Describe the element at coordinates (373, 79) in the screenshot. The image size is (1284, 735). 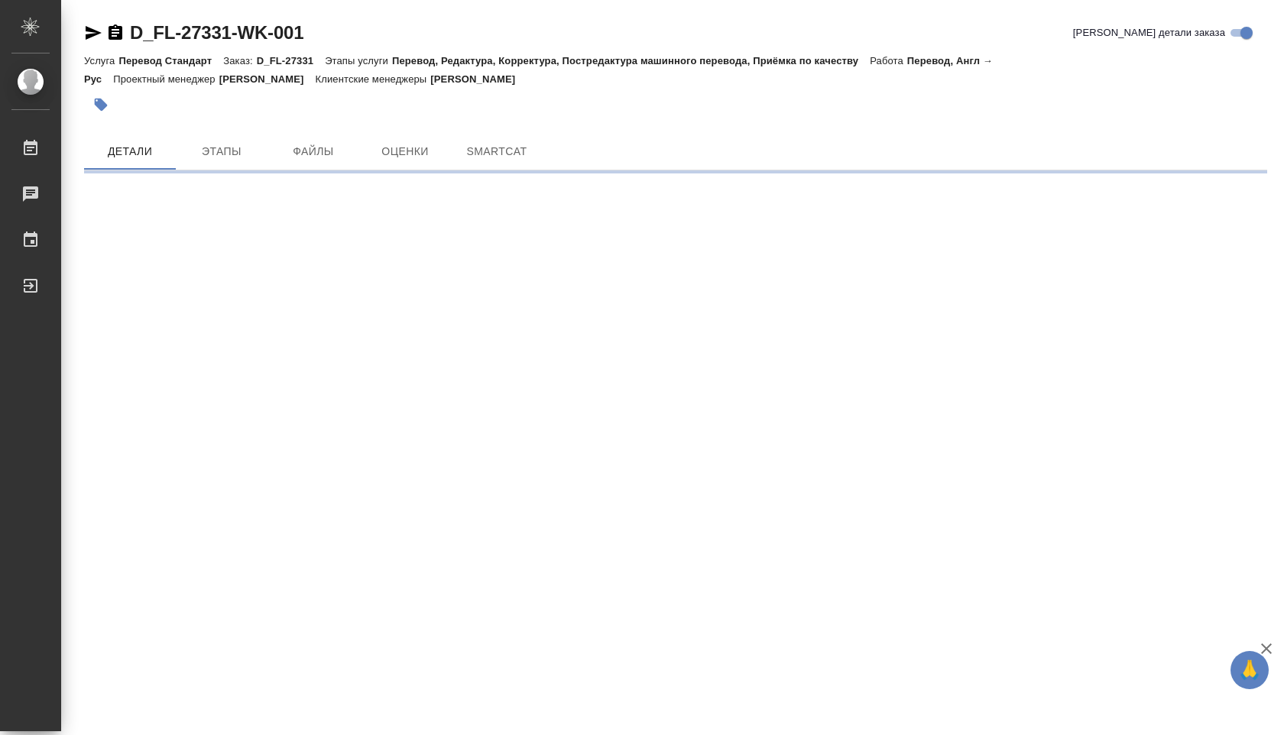
I see `p: Клиентские менеджеры` at that location.